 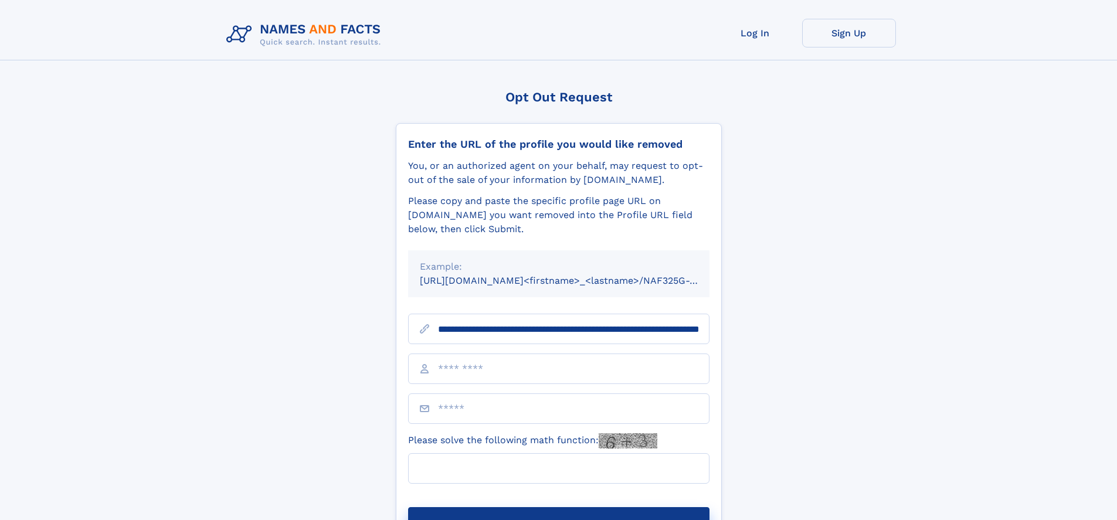 I want to click on div: Example:, so click(x=559, y=267).